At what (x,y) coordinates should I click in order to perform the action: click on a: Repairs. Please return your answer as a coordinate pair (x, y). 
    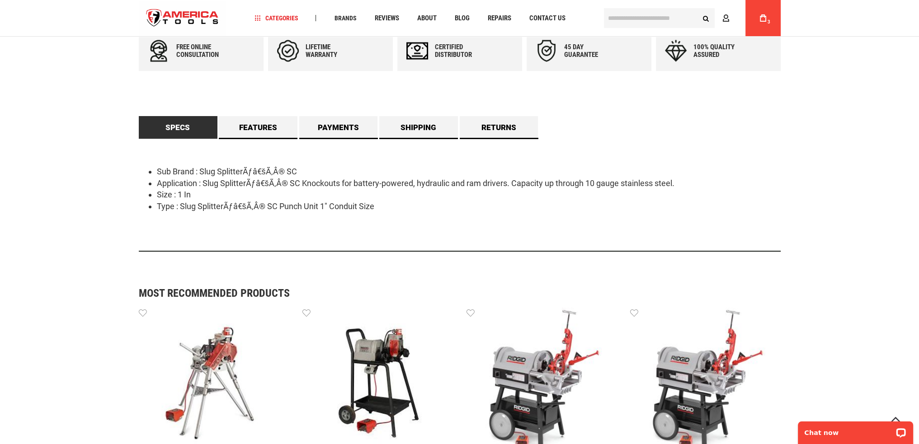
    Looking at the image, I should click on (499, 18).